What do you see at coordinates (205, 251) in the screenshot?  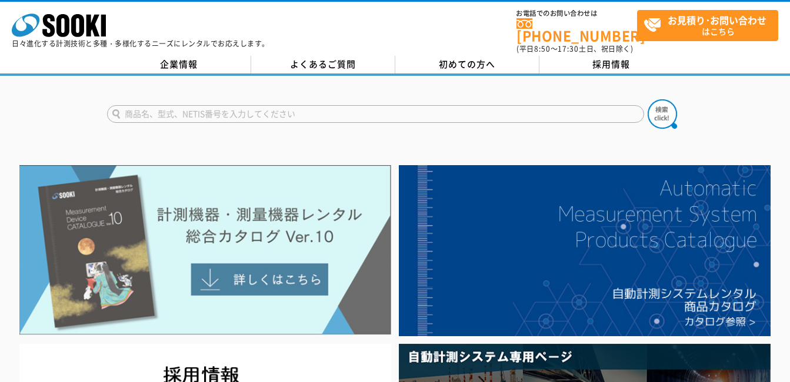 I see `img: Catalog Ver10` at bounding box center [205, 251].